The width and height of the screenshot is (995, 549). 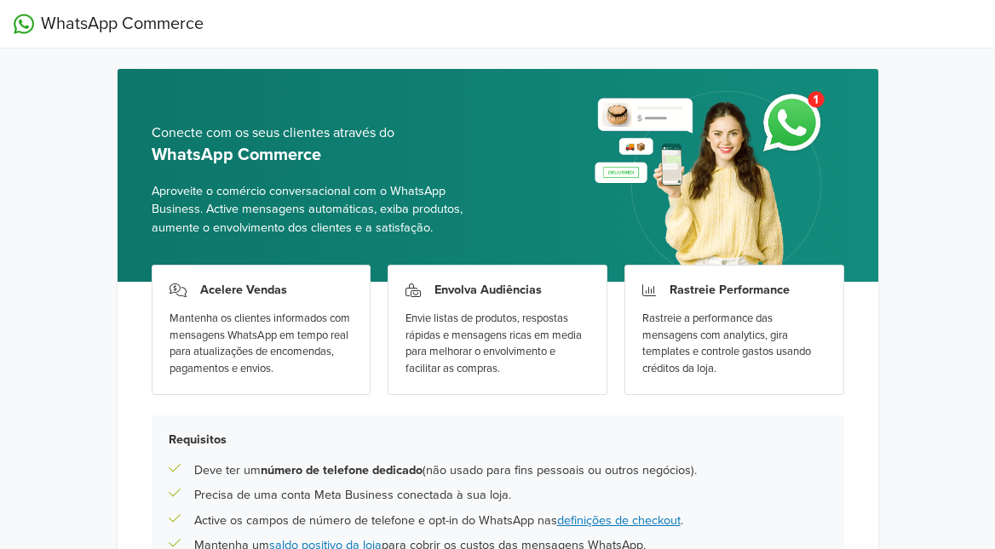 What do you see at coordinates (353, 496) in the screenshot?
I see `p: Precisa de uma conta Meta Business conectada à sua loja.` at bounding box center [353, 496].